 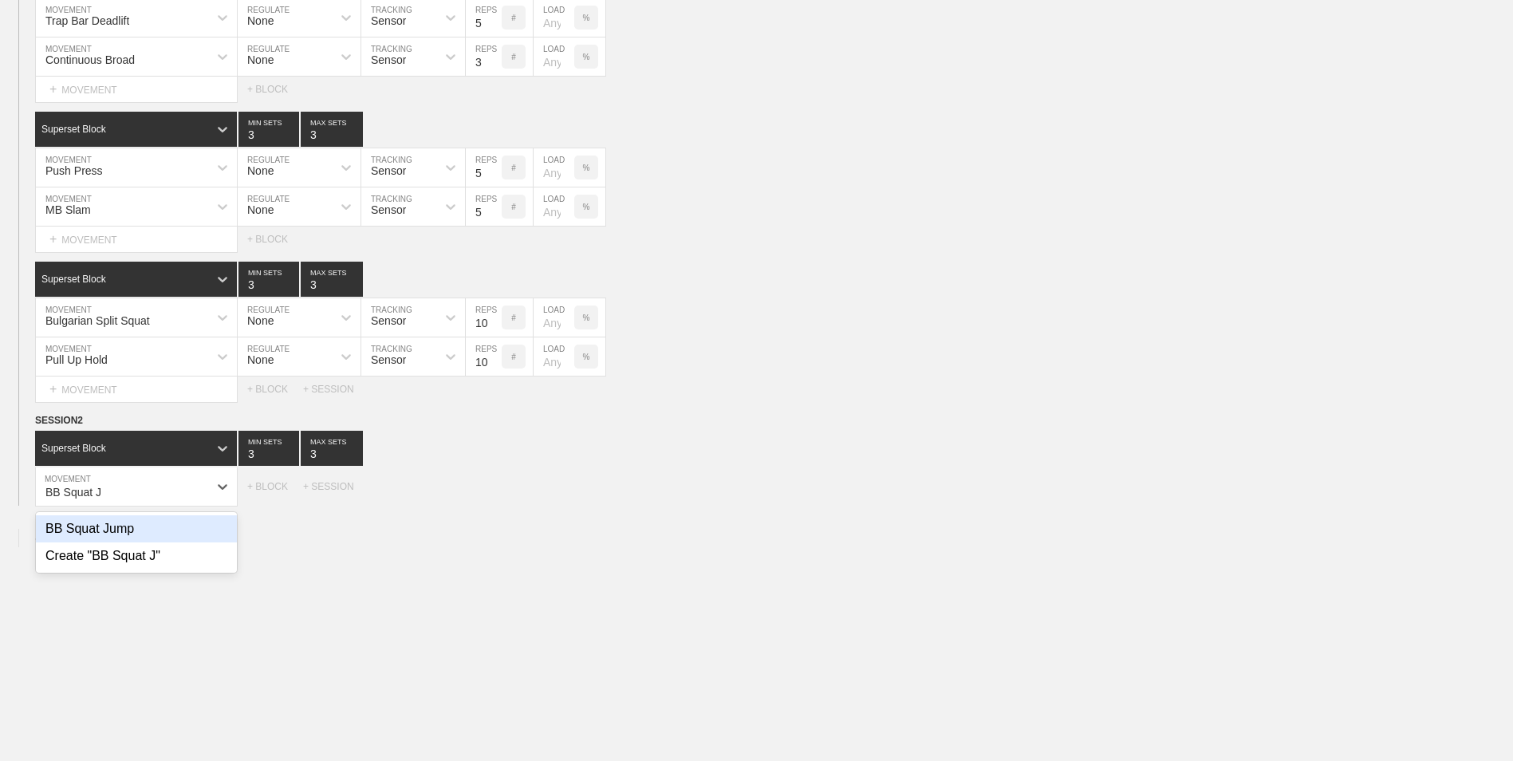 What do you see at coordinates (77, 360) in the screenshot?
I see `div: Pull Up Hold` at bounding box center [77, 360].